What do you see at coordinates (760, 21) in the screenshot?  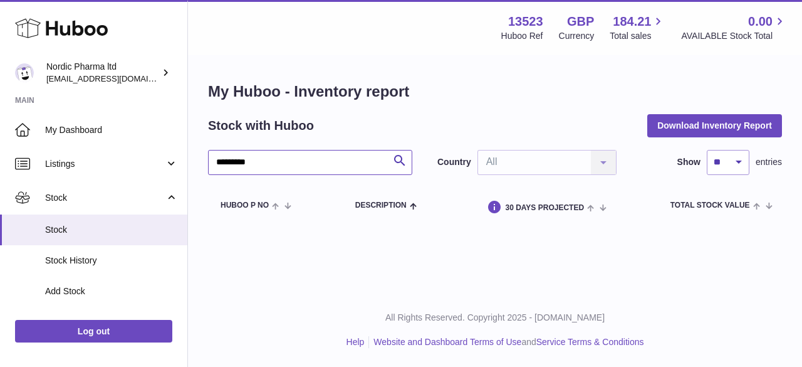 I see `span: 0.00` at bounding box center [760, 21].